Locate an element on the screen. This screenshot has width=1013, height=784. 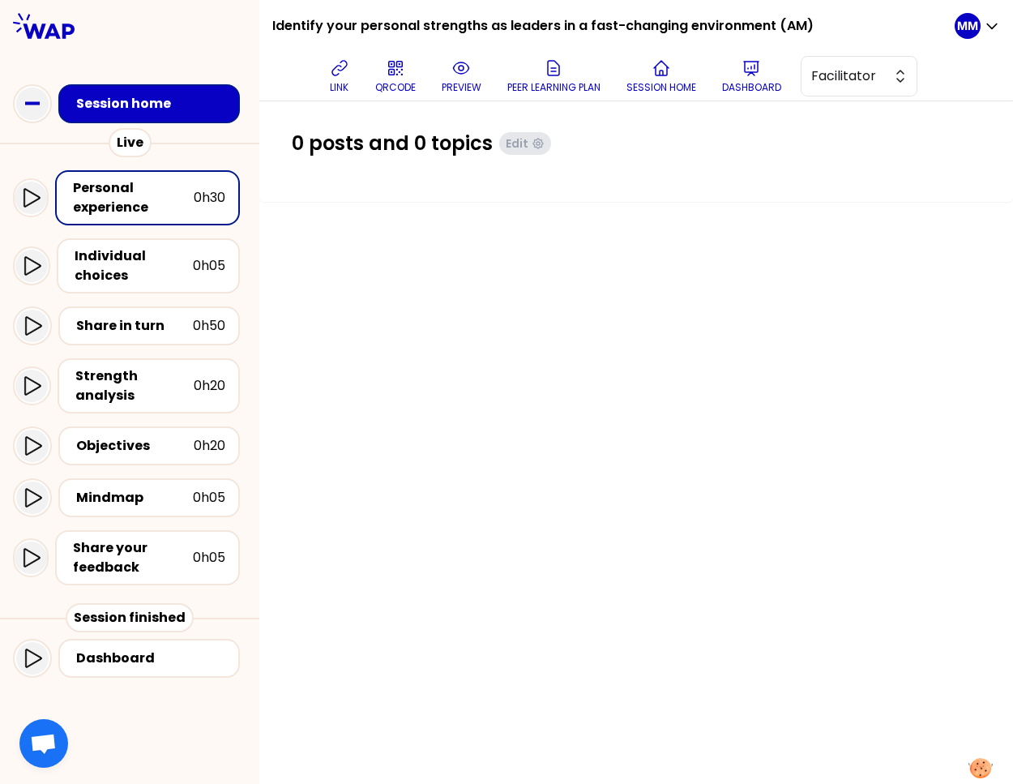
button: QRCODE is located at coordinates (396, 76).